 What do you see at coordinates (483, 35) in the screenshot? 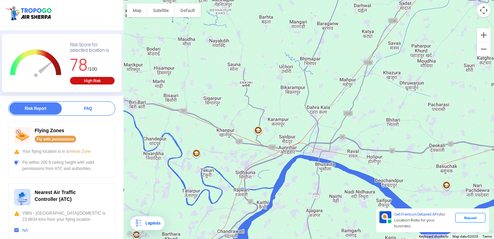
I see `button: Zoom in` at bounding box center [483, 35].